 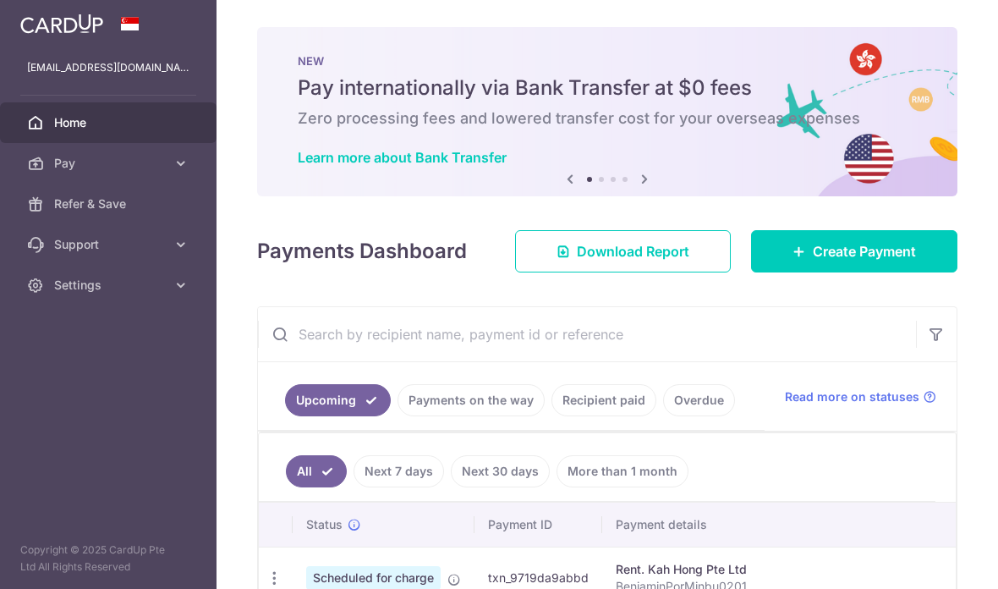 I want to click on a: Upcoming, so click(x=338, y=400).